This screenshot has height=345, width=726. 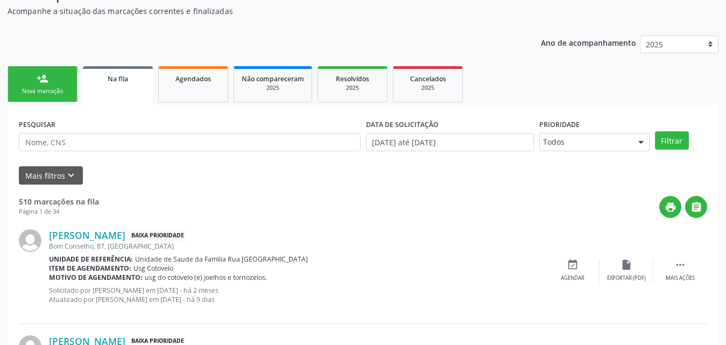 What do you see at coordinates (59, 201) in the screenshot?
I see `strong: 510 marcações na fila` at bounding box center [59, 201].